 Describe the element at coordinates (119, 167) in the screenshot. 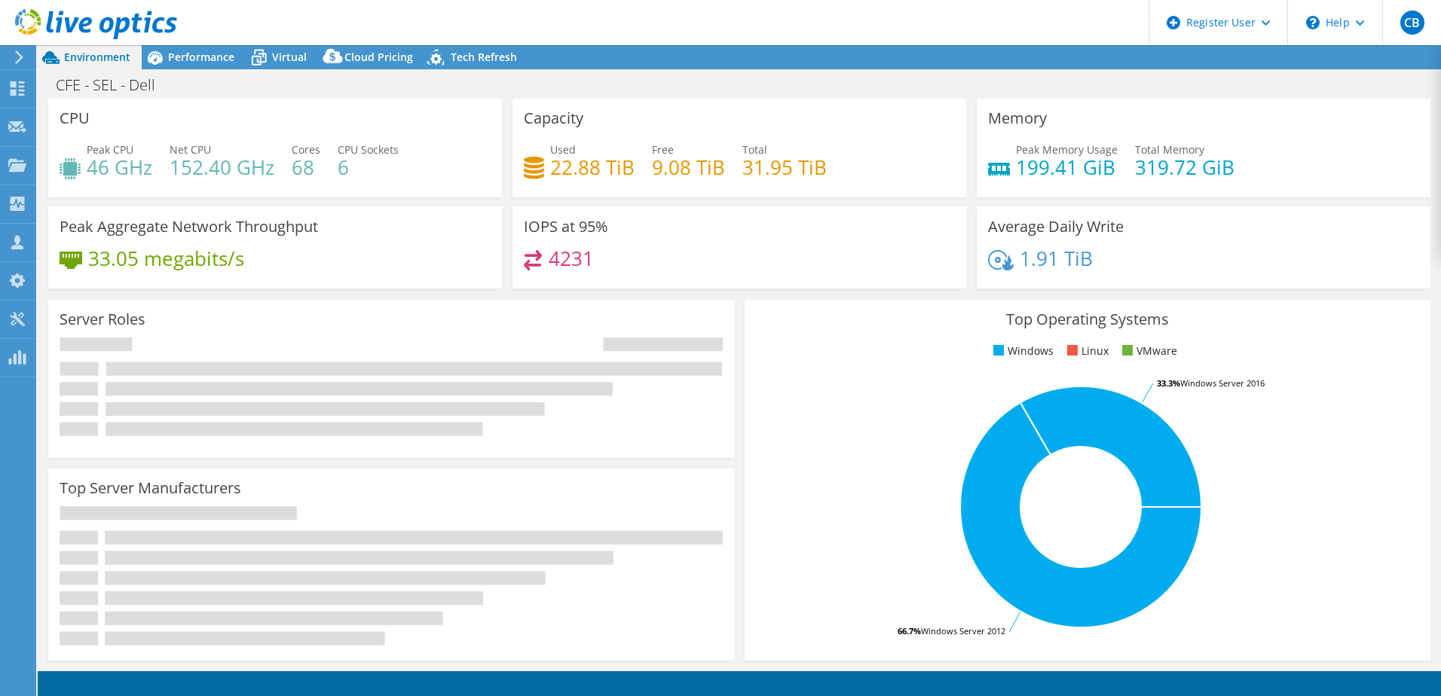

I see `h4: 46 GHz` at that location.